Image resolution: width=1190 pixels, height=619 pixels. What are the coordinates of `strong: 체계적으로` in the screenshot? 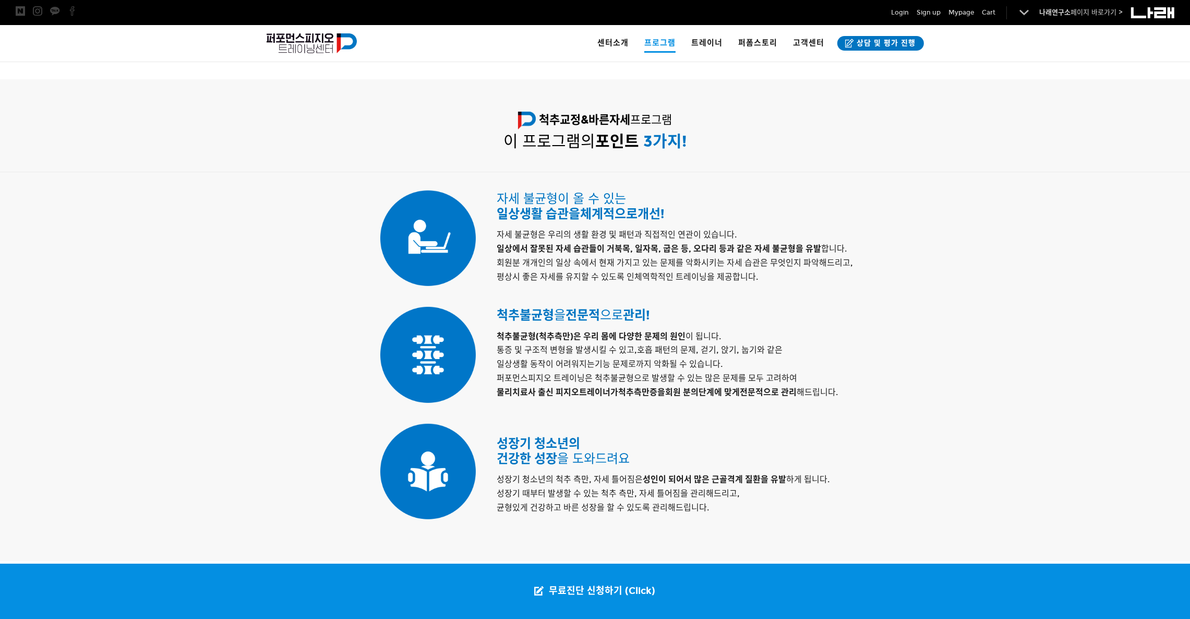 It's located at (609, 213).